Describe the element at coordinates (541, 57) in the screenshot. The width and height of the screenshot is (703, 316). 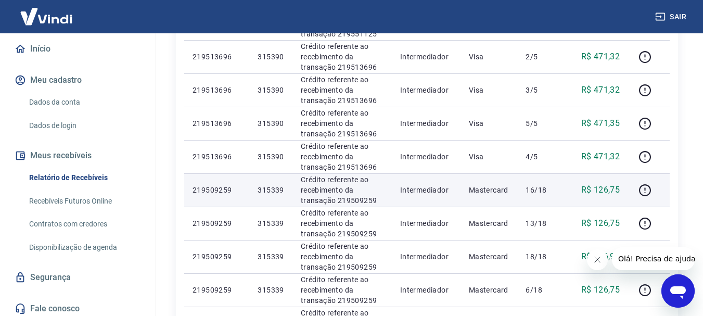
I see `p: 2/5` at that location.